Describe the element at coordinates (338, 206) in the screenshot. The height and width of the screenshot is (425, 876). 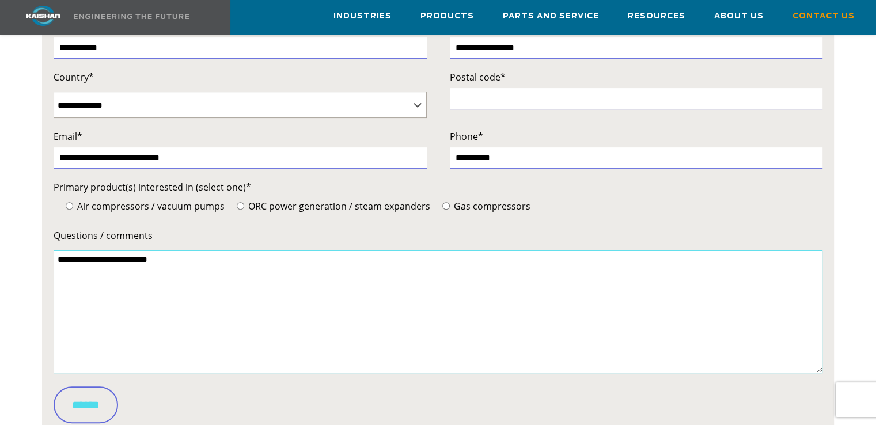
I see `span: ORC power generation / steam expanders` at that location.